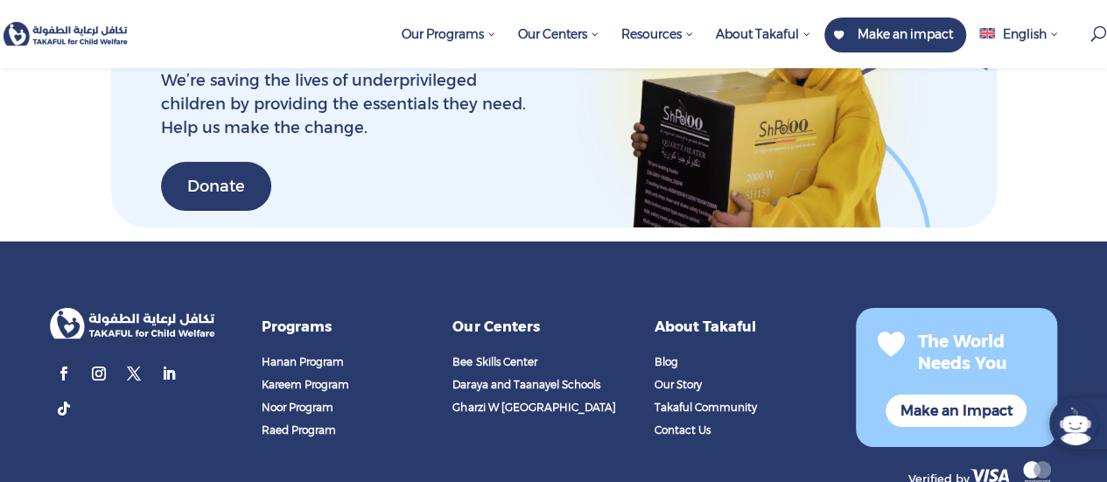  What do you see at coordinates (763, 34) in the screenshot?
I see `span: About Takaful` at bounding box center [763, 34].